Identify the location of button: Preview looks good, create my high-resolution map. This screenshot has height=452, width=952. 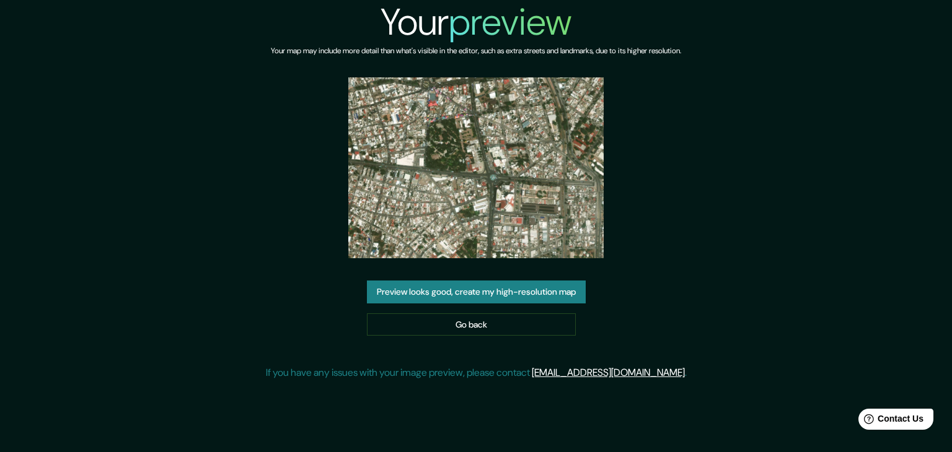
(476, 292).